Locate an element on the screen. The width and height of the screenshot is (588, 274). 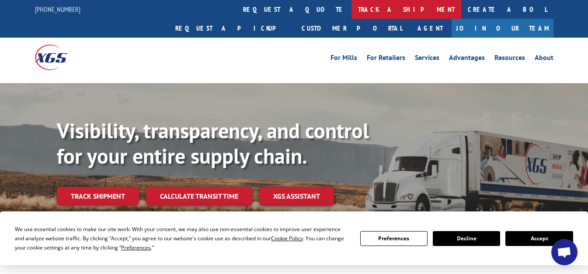
div: We use essential cookies to make our site work. With your consent, we may also use non-essential ... is located at coordinates (182, 238).